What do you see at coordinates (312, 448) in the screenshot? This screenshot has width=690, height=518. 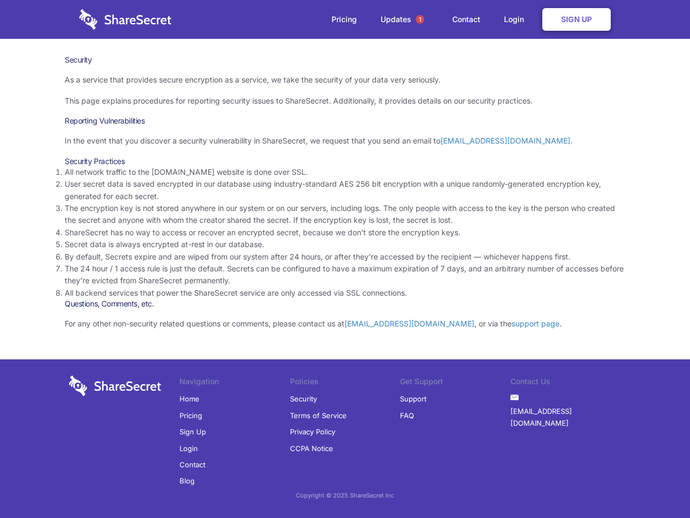 I see `a: CCPA Notice` at bounding box center [312, 448].